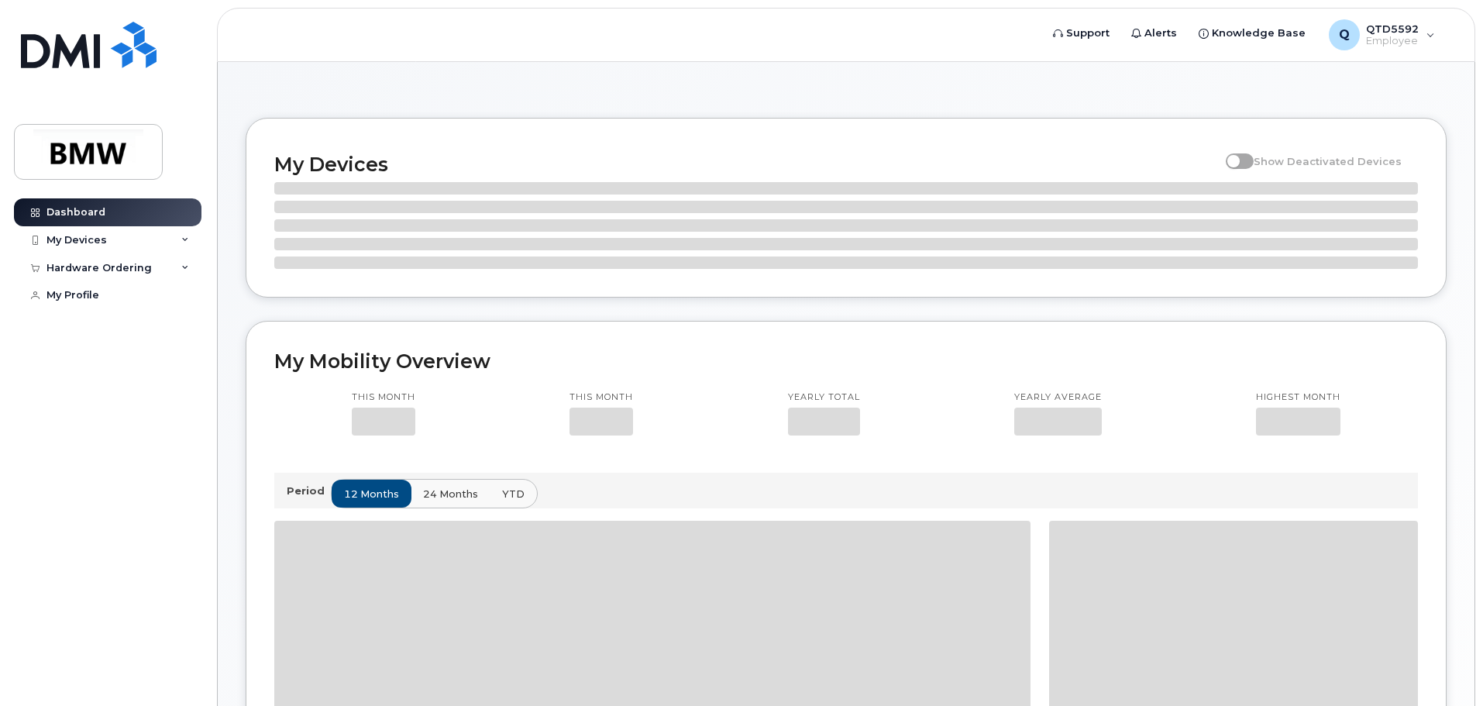 The height and width of the screenshot is (706, 1483). I want to click on p: Highest month, so click(1298, 398).